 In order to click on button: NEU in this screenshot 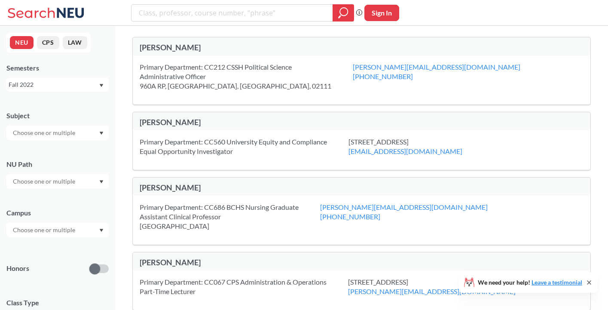, I will do `click(21, 43)`.